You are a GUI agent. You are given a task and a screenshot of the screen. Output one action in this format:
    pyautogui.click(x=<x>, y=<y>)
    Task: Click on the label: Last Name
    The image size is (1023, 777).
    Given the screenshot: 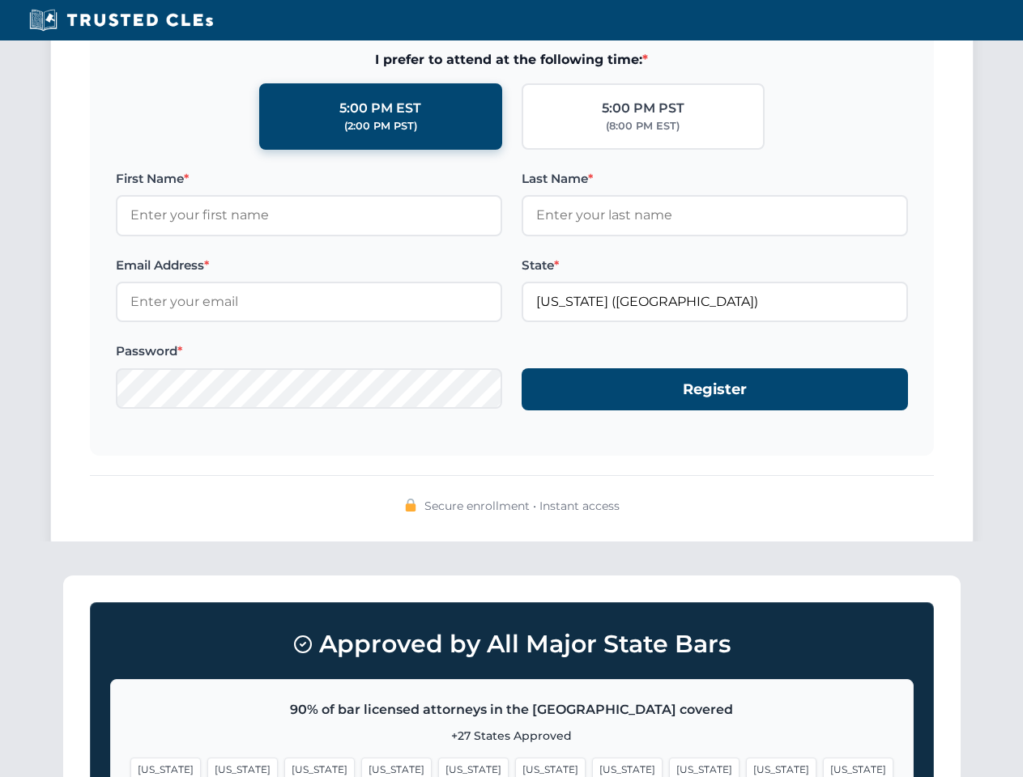 What is the action you would take?
    pyautogui.click(x=714, y=179)
    